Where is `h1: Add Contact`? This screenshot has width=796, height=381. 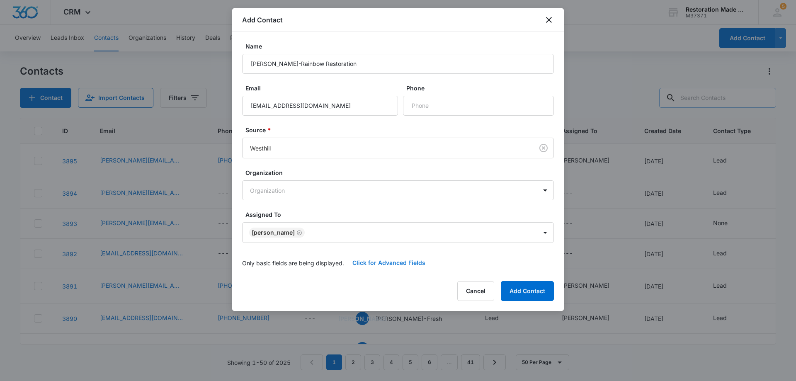
h1: Add Contact is located at coordinates (262, 20).